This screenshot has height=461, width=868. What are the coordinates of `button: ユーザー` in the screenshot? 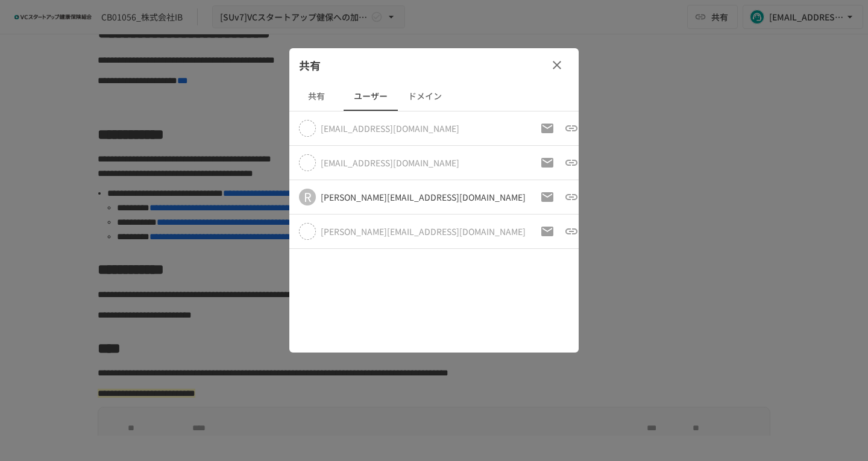 It's located at (371, 96).